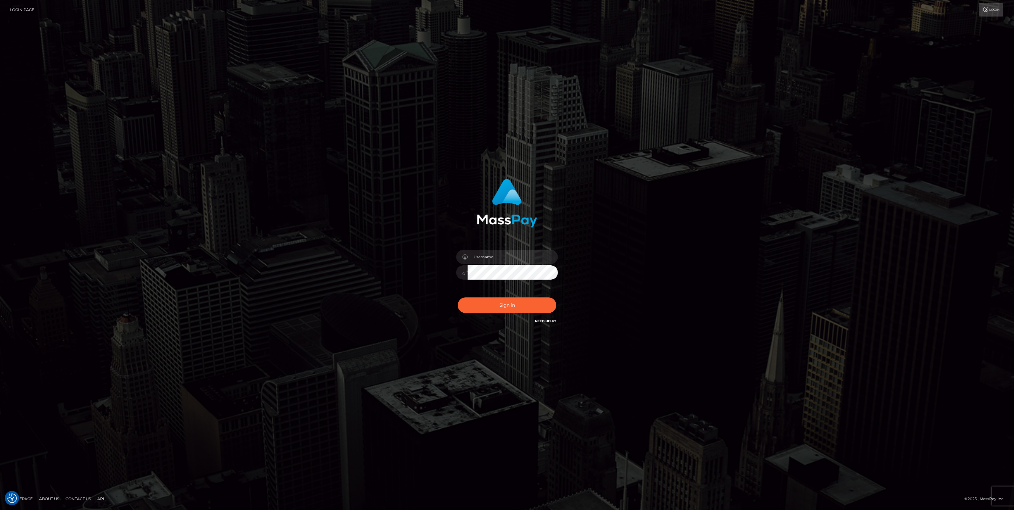  I want to click on img: Revisit consent button, so click(12, 498).